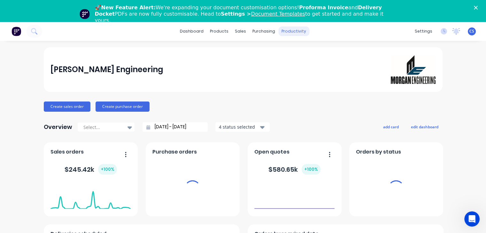 The width and height of the screenshot is (486, 233). I want to click on button: Create sales order, so click(67, 107).